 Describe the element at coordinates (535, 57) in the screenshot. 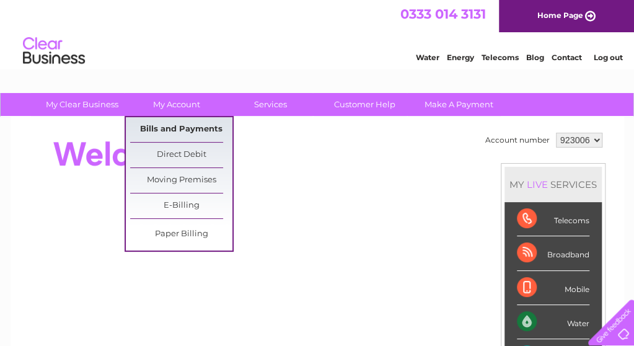

I see `a: Blog` at that location.